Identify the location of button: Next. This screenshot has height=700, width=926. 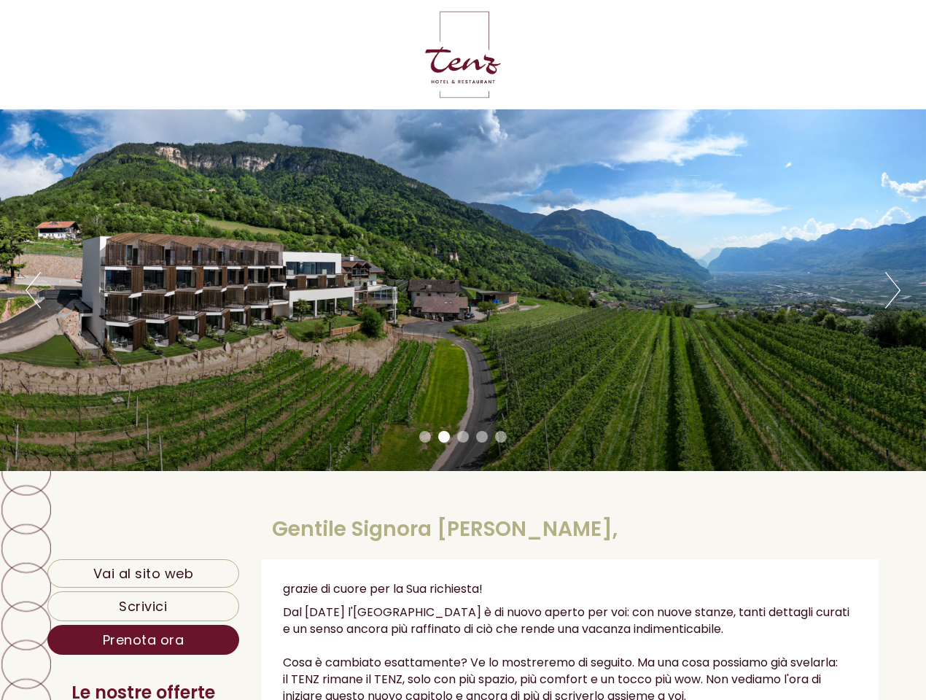
(893, 290).